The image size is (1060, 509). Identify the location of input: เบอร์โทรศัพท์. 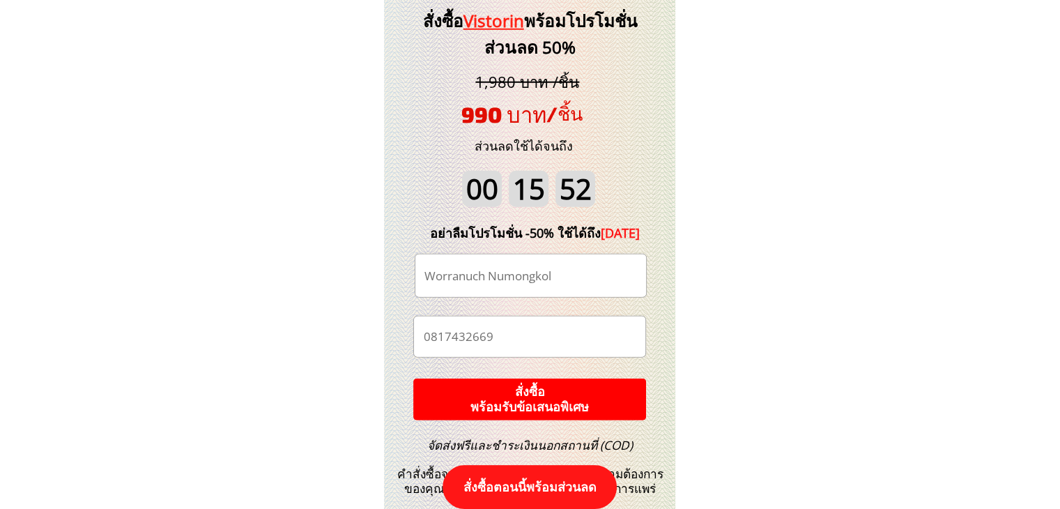
(529, 337).